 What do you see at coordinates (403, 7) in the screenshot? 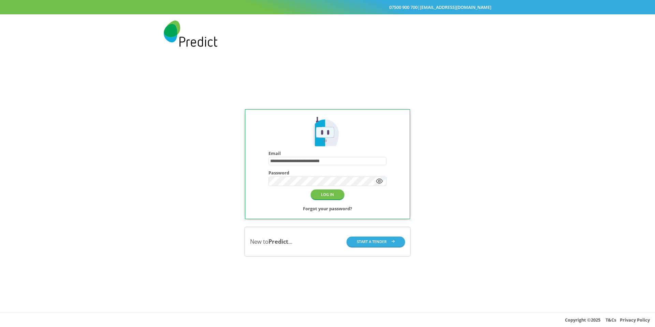
I see `a: 07500 900 700` at bounding box center [403, 7].